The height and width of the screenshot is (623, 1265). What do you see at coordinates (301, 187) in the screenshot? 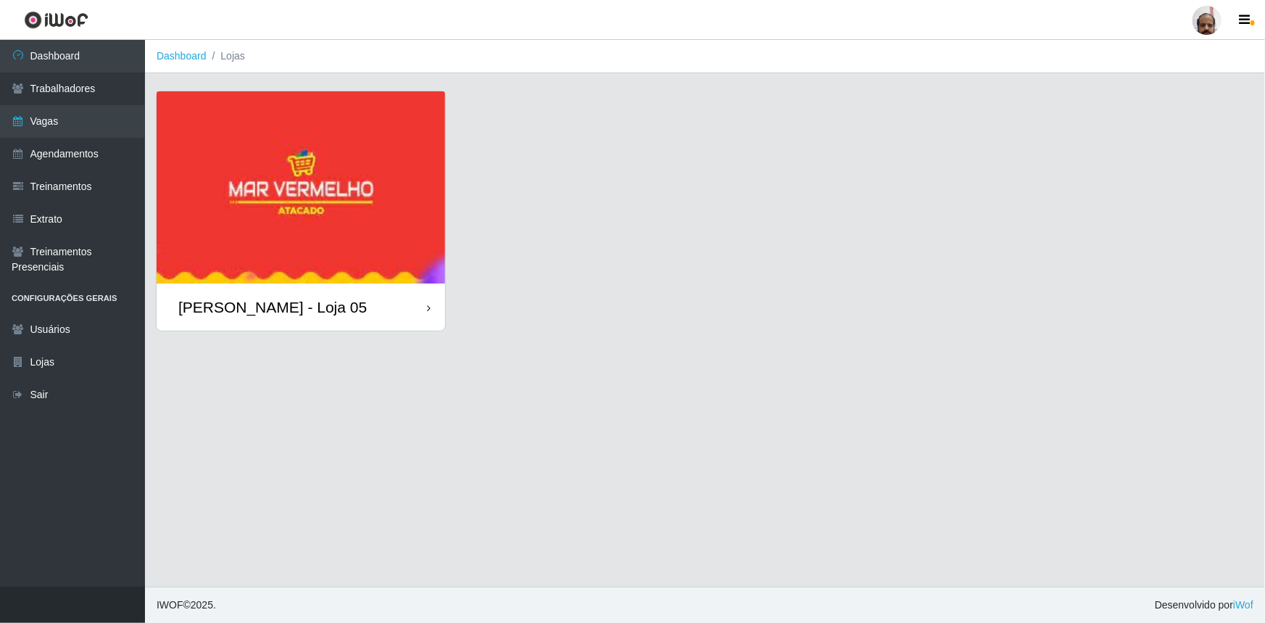
I see `img: cardImg` at bounding box center [301, 187].